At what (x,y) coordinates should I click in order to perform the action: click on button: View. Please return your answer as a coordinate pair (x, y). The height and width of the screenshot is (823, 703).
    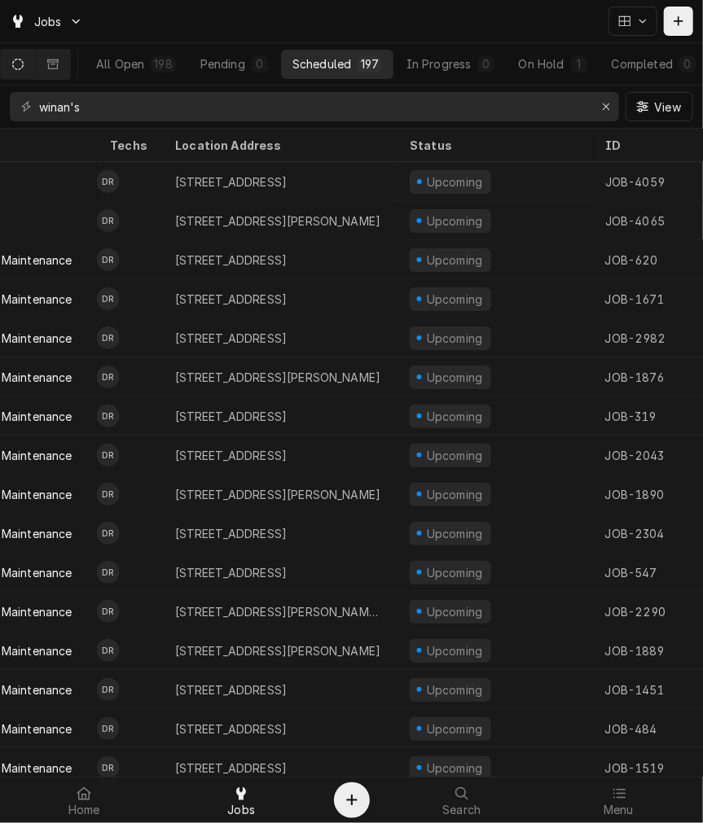
    Looking at the image, I should click on (659, 107).